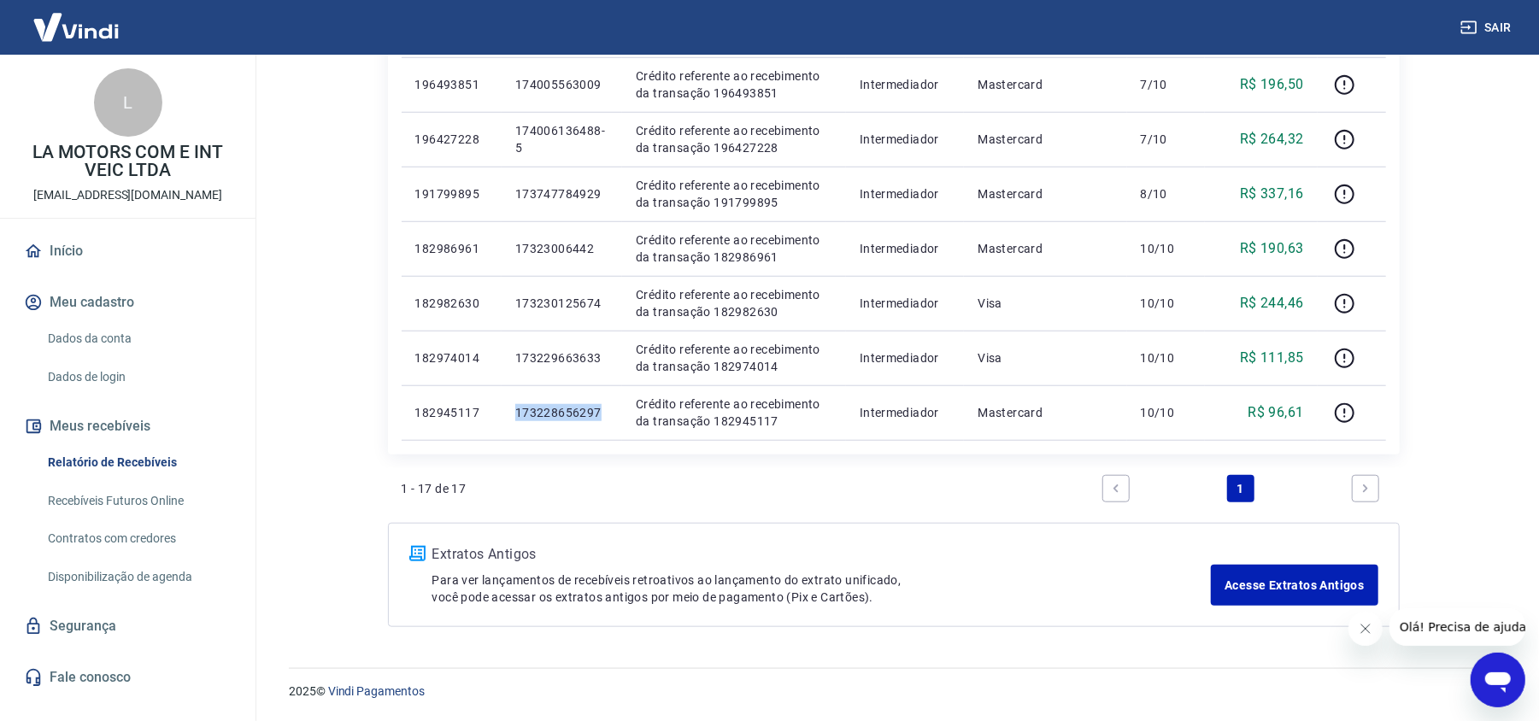  Describe the element at coordinates (561, 303) in the screenshot. I see `p: 173230125674` at that location.